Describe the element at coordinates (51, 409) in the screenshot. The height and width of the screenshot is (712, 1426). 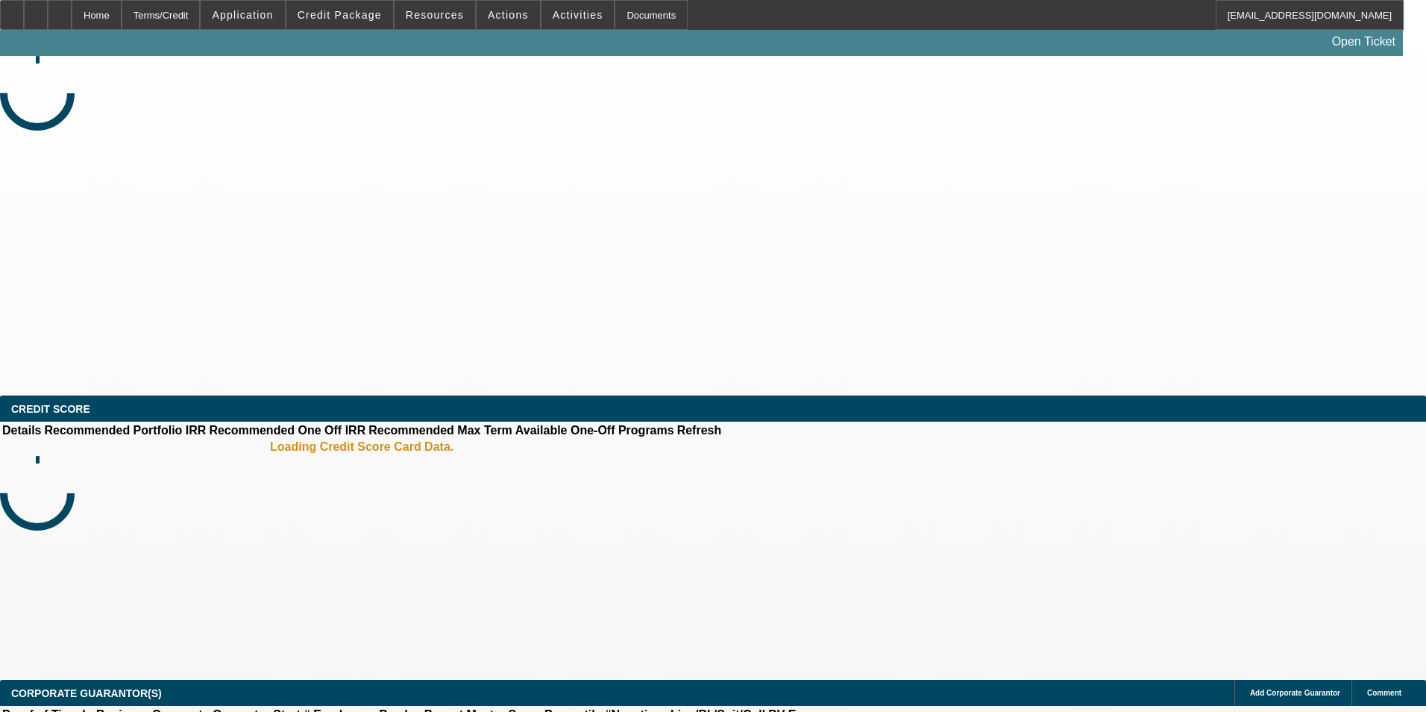
I see `span: CREDIT SCORE` at that location.